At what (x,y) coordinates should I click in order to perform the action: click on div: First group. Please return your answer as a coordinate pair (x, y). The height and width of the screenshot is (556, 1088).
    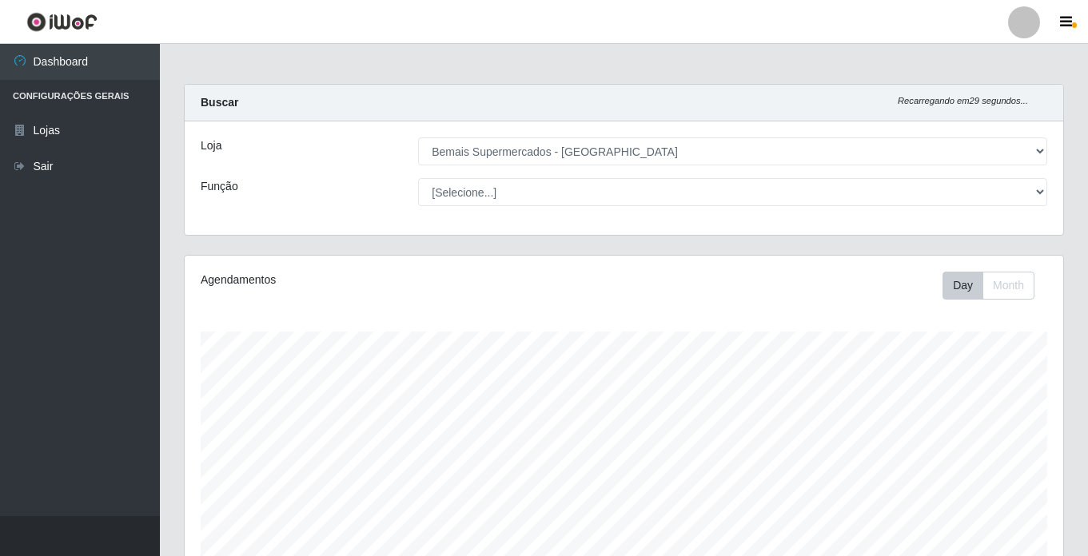
    Looking at the image, I should click on (988, 285).